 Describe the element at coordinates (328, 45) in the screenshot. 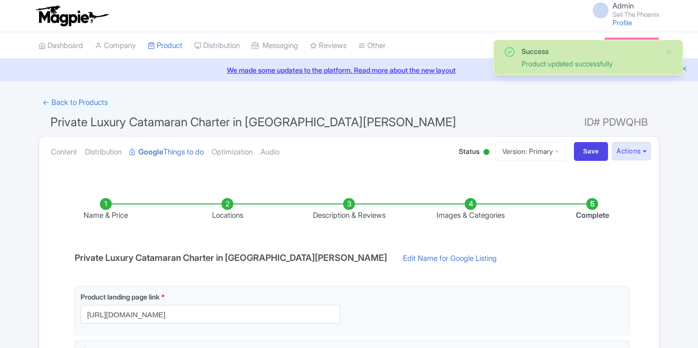

I see `a: Reviews` at that location.